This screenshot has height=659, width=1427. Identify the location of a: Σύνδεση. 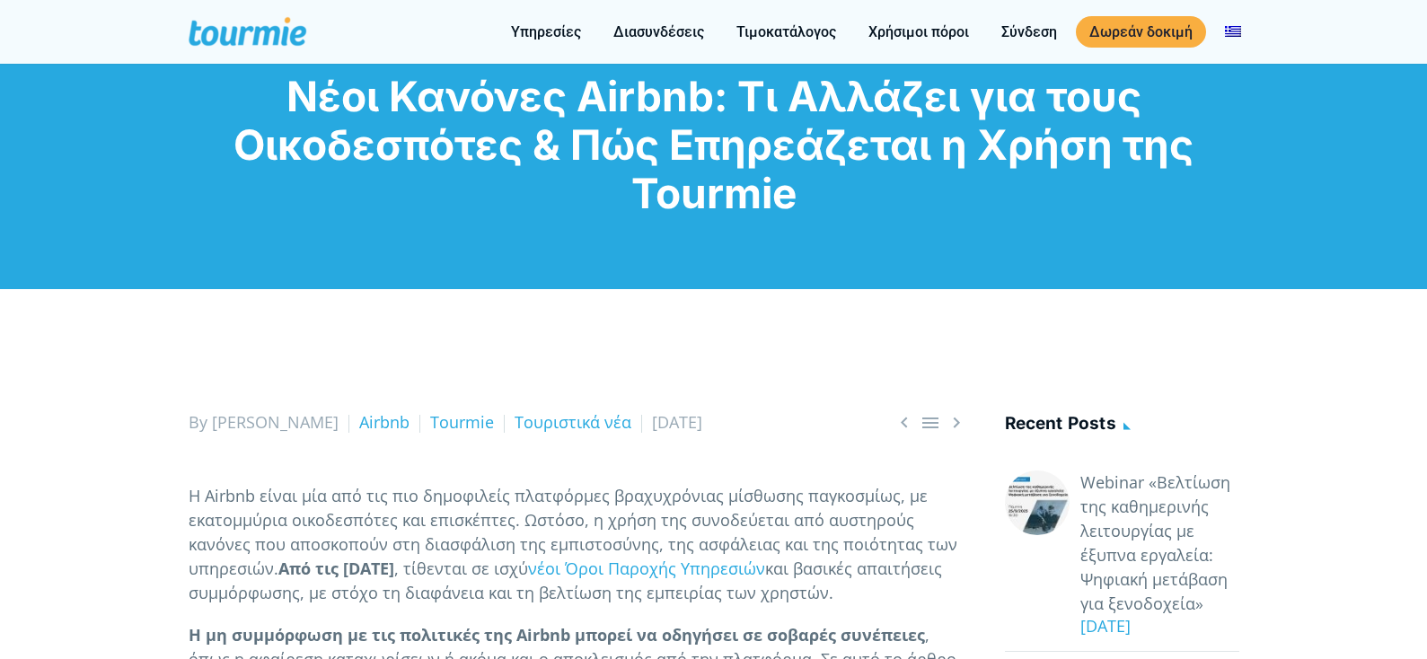
(1029, 31).